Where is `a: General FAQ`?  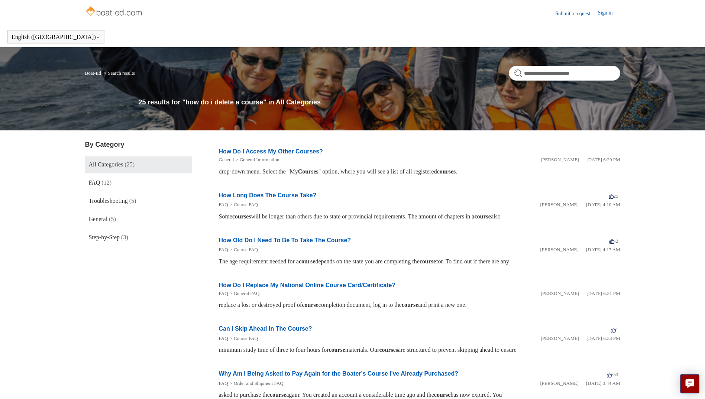
a: General FAQ is located at coordinates (246, 293).